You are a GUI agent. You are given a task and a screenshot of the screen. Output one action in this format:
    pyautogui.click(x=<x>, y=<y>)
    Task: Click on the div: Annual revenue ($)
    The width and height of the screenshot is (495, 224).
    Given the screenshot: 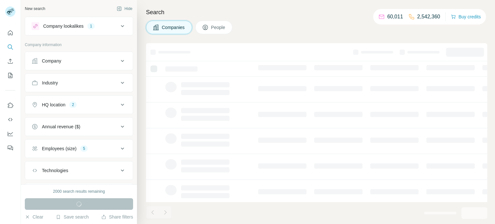 What is the action you would take?
    pyautogui.click(x=61, y=127)
    